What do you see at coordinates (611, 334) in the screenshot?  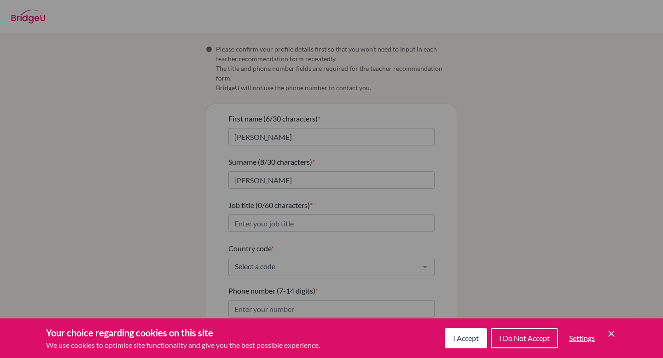 I see `button: Save and close` at bounding box center [611, 334].